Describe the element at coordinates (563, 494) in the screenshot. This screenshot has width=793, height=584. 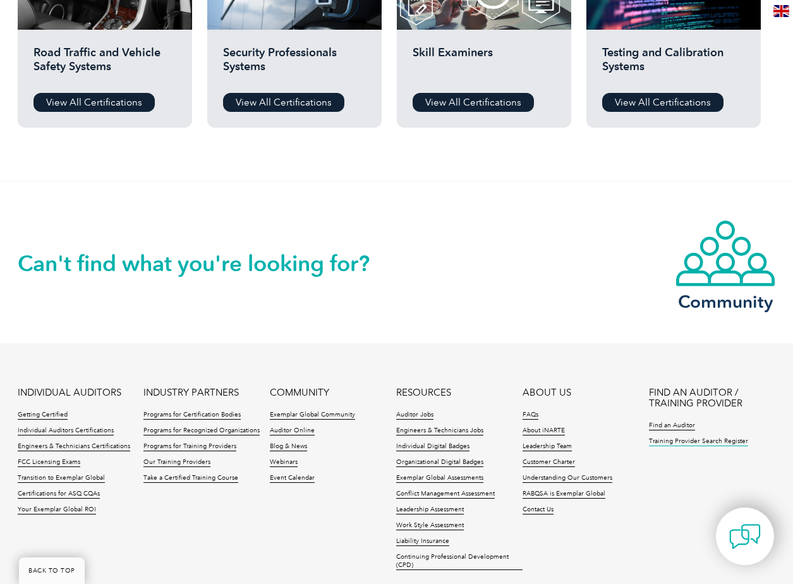
I see `a: RABQSA is Exemplar Global` at that location.